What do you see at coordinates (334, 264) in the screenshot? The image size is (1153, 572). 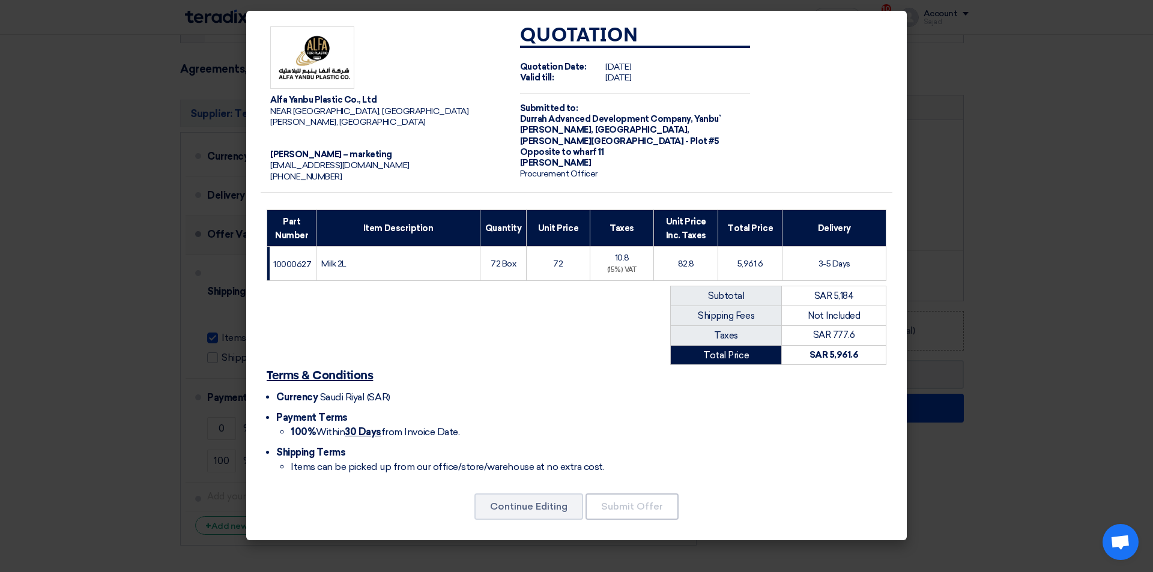 I see `font: Milk 2L` at bounding box center [334, 264].